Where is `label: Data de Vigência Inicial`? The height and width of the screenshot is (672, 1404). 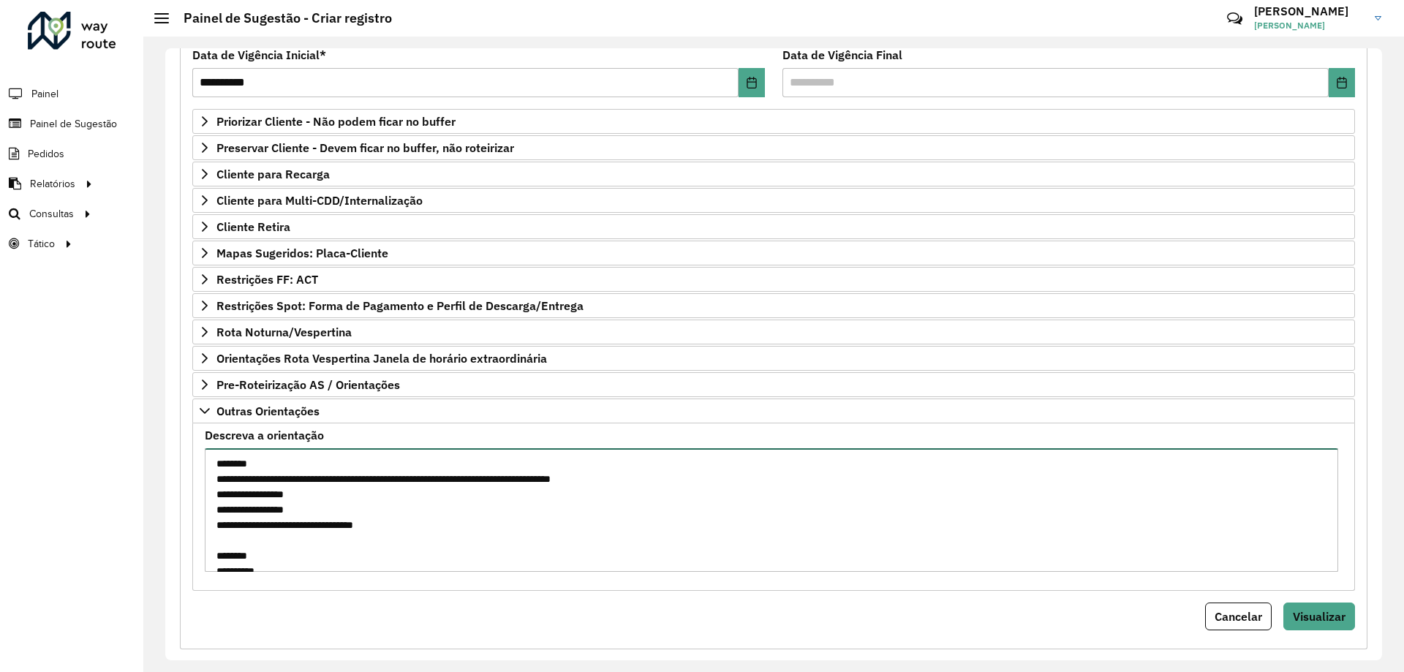
label: Data de Vigência Inicial is located at coordinates (259, 55).